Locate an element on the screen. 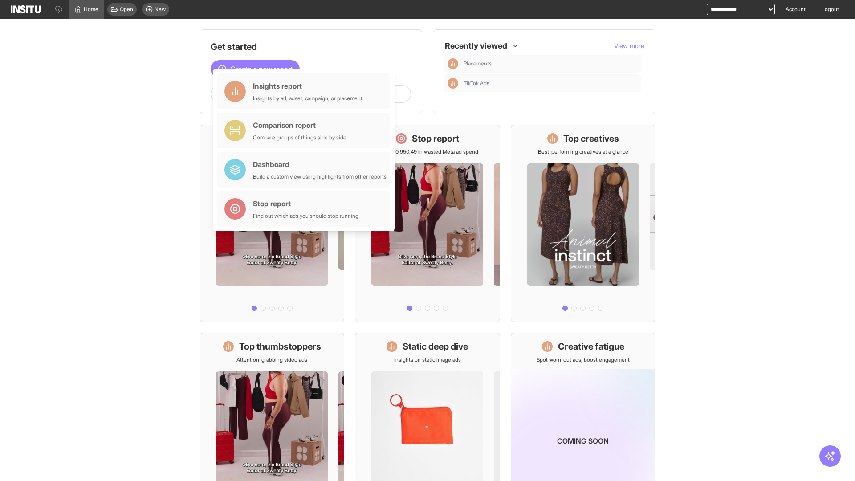 This screenshot has width=855, height=481. span: View more is located at coordinates (630, 45).